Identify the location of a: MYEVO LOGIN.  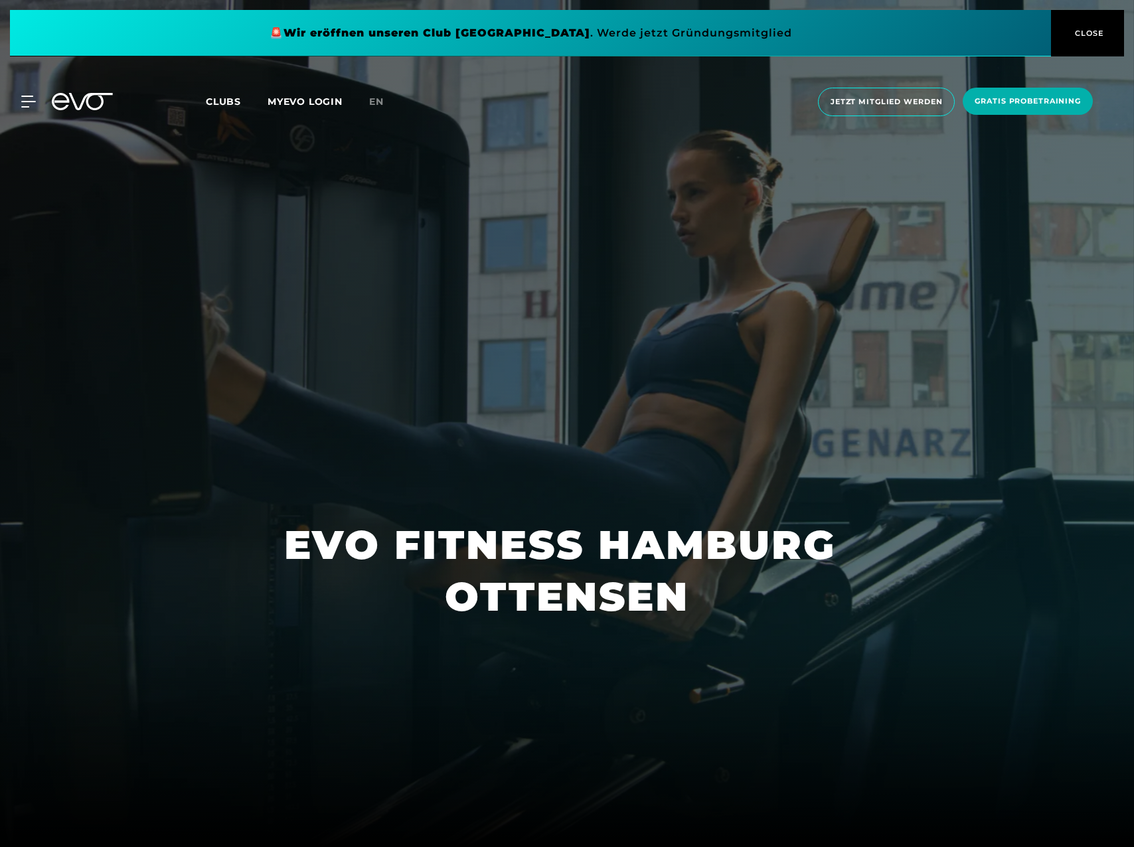
(305, 102).